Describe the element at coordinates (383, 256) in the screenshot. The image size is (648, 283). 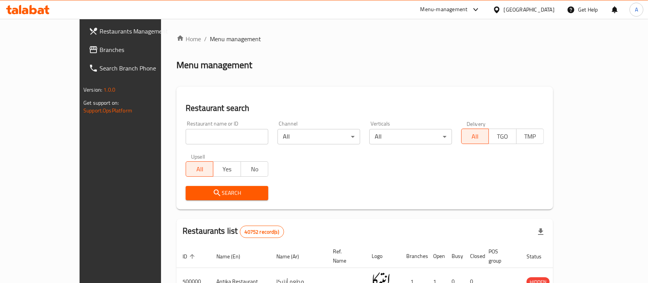
I see `th: Logo` at that location.